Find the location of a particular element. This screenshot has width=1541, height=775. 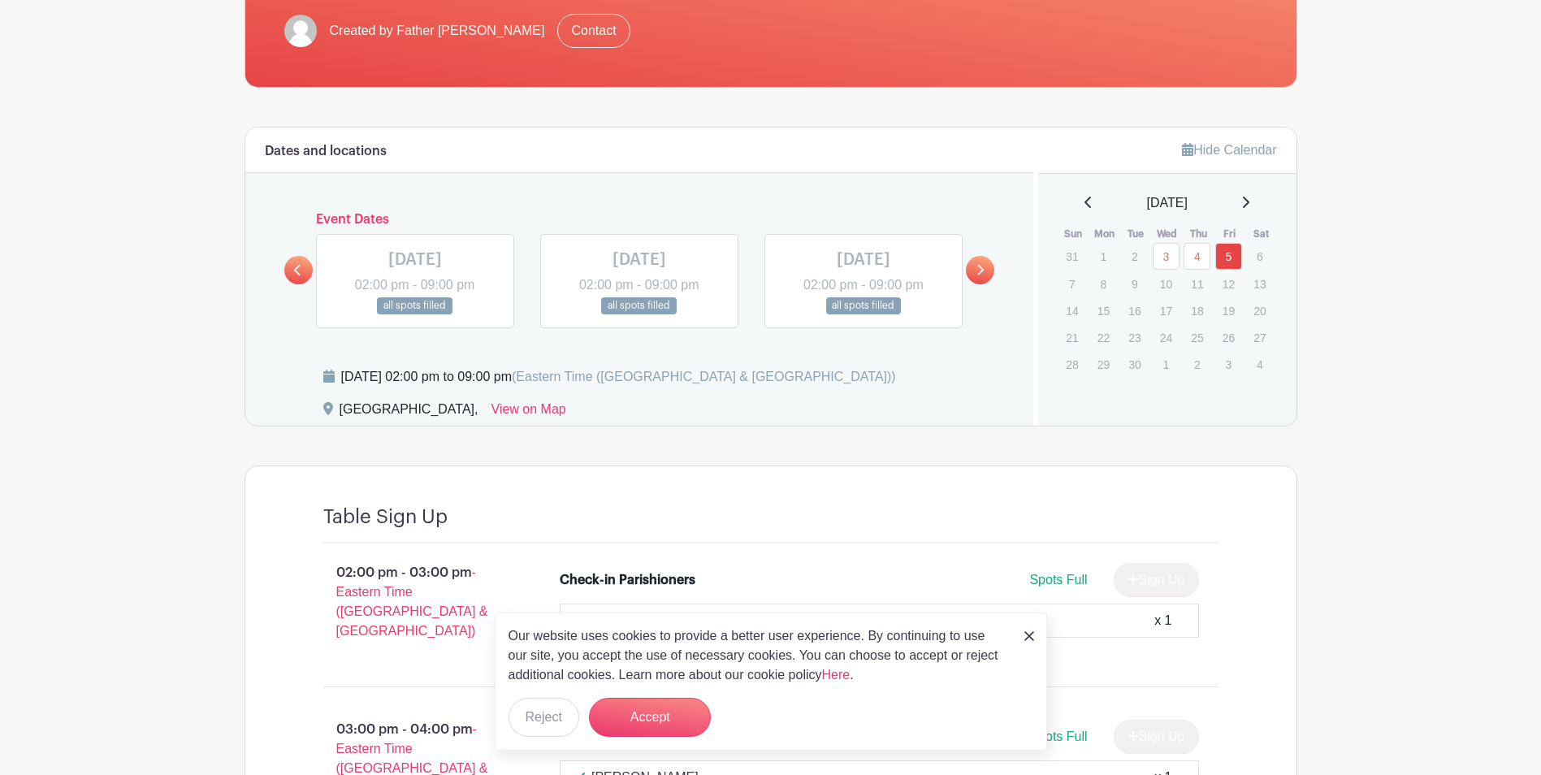

p: 20 is located at coordinates (1259, 310).